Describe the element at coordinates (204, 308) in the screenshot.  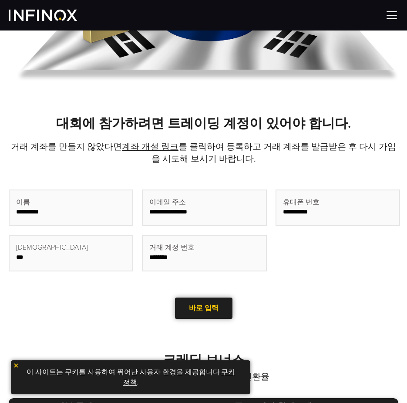
I see `a: 바로 입력` at that location.